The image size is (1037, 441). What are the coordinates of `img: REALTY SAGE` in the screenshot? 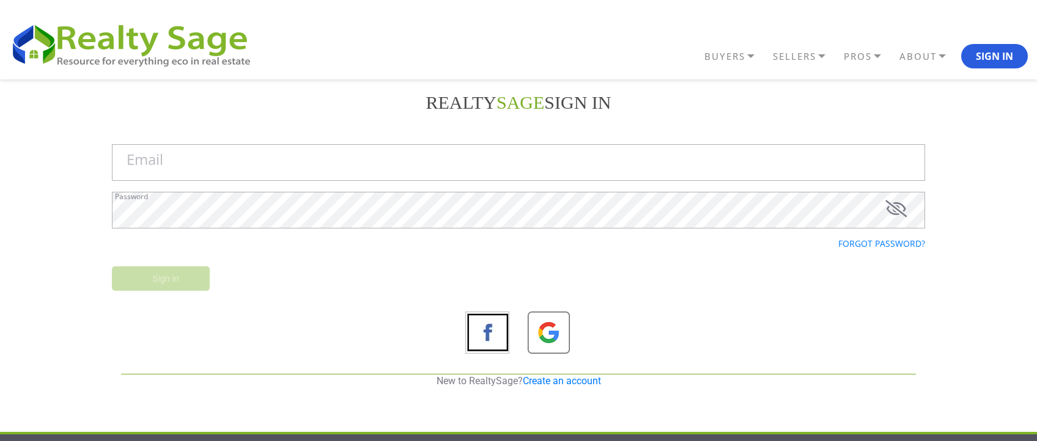 It's located at (136, 44).